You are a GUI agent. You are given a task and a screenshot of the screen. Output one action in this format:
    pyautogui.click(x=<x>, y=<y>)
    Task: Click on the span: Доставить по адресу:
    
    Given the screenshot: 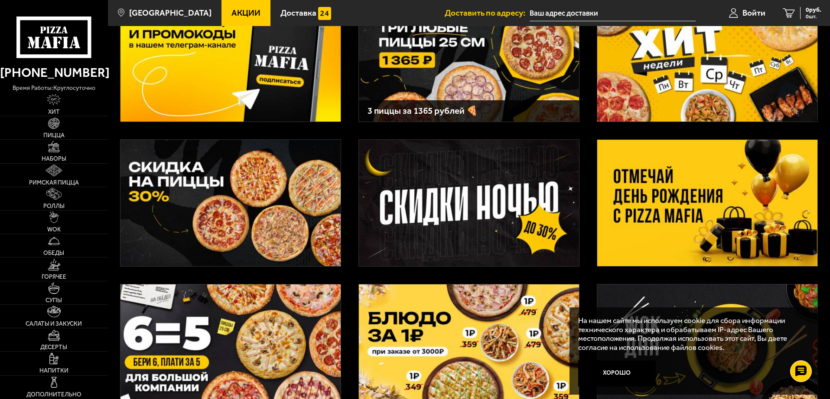 What is the action you would take?
    pyautogui.click(x=487, y=13)
    